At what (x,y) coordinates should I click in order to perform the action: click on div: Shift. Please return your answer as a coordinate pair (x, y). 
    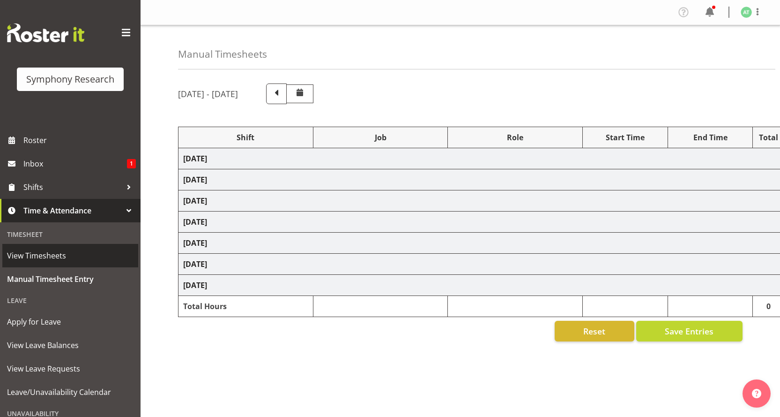
    Looking at the image, I should click on (246, 137).